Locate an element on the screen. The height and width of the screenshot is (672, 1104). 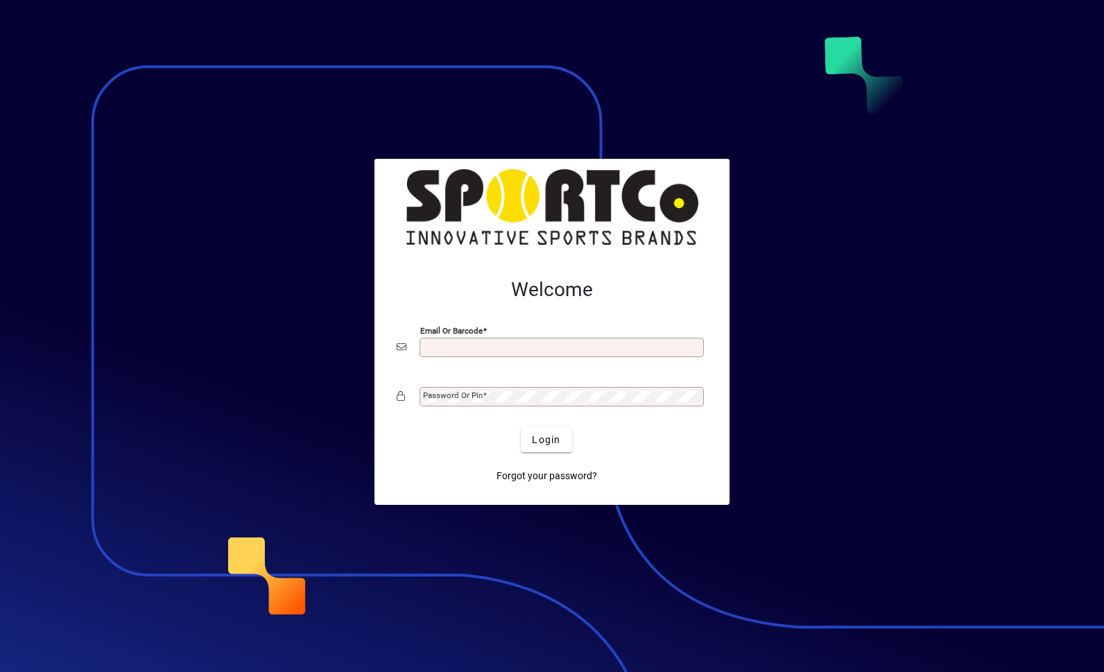
mat-label: Password or Pin is located at coordinates (453, 395).